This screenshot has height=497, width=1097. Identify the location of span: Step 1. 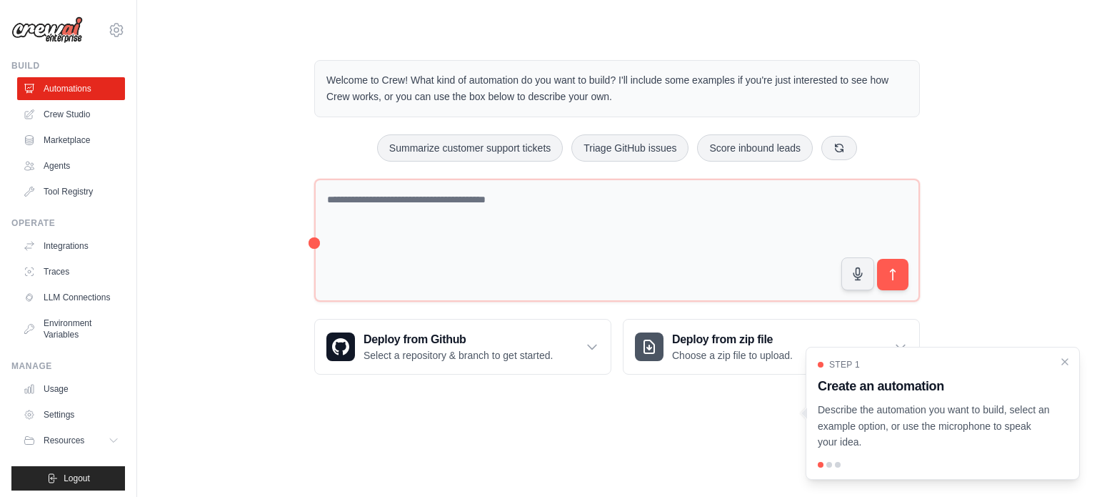
(845, 364).